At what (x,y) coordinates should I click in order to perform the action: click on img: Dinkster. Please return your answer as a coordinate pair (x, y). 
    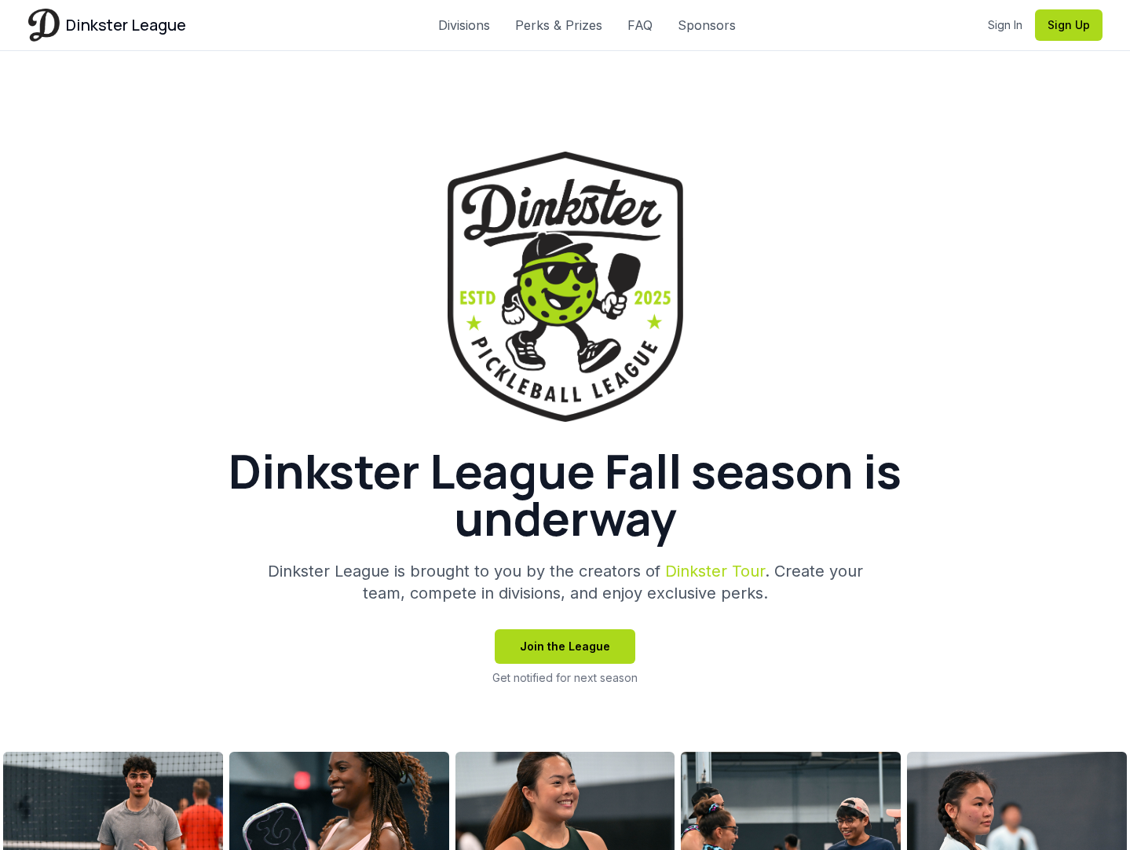
    Looking at the image, I should click on (44, 24).